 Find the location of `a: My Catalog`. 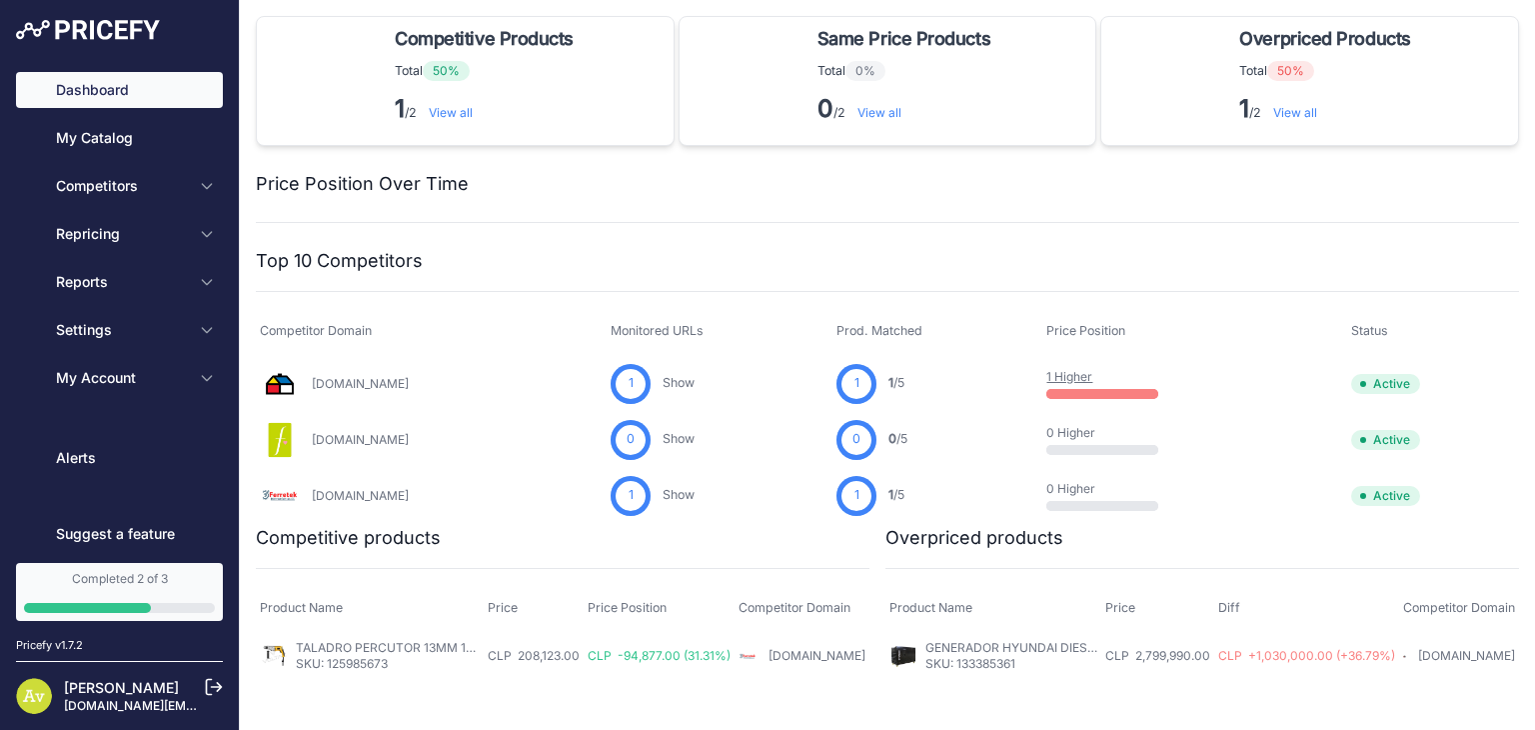

a: My Catalog is located at coordinates (119, 138).